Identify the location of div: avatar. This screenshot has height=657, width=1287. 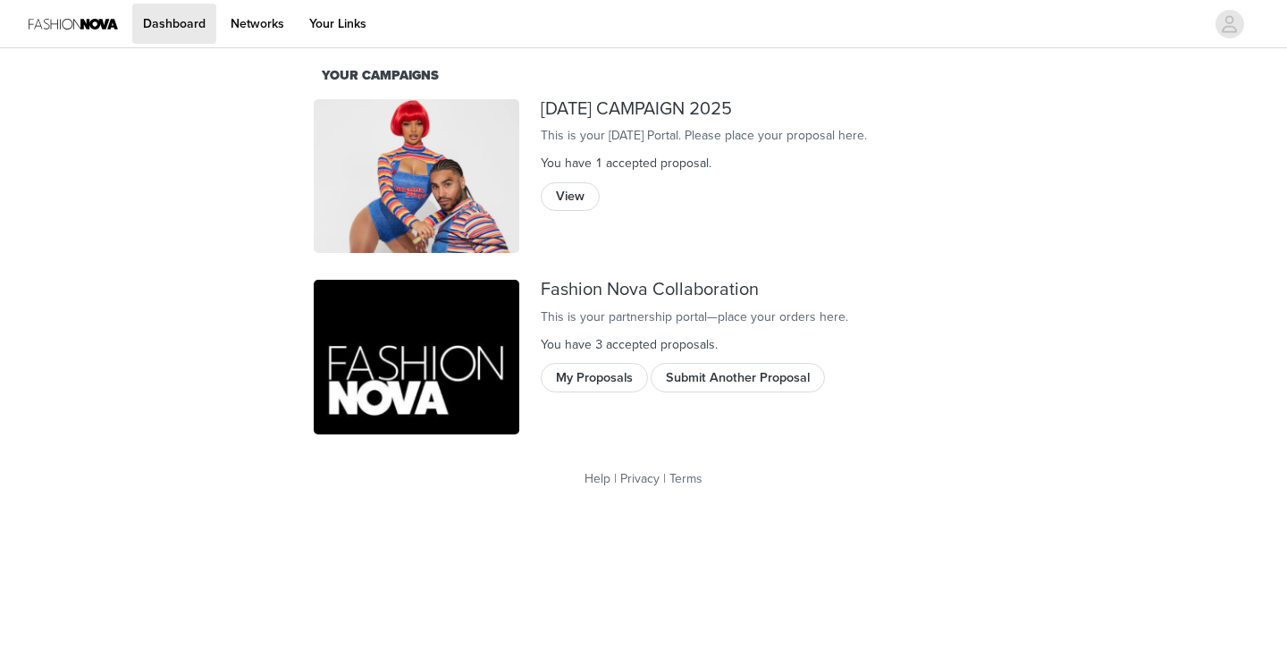
(1229, 24).